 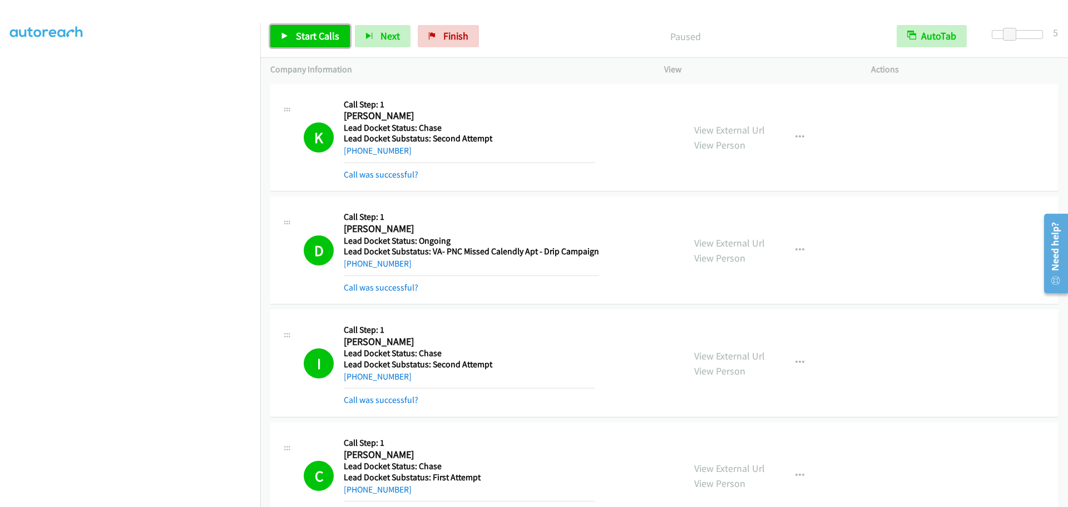 I want to click on h1: K, so click(x=319, y=137).